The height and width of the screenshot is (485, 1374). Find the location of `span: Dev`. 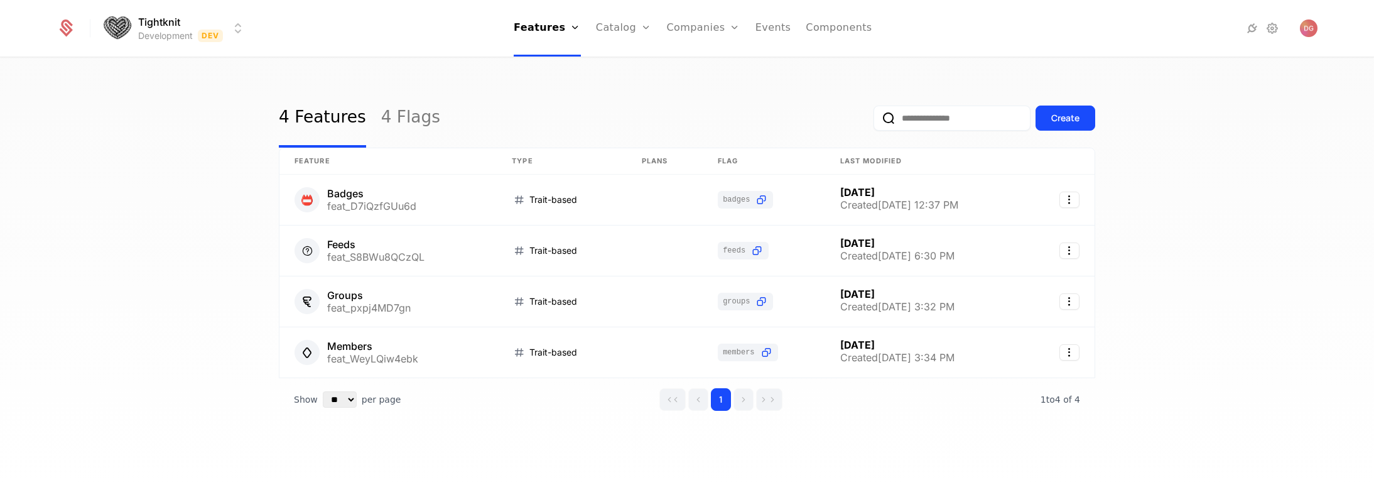

span: Dev is located at coordinates (210, 36).